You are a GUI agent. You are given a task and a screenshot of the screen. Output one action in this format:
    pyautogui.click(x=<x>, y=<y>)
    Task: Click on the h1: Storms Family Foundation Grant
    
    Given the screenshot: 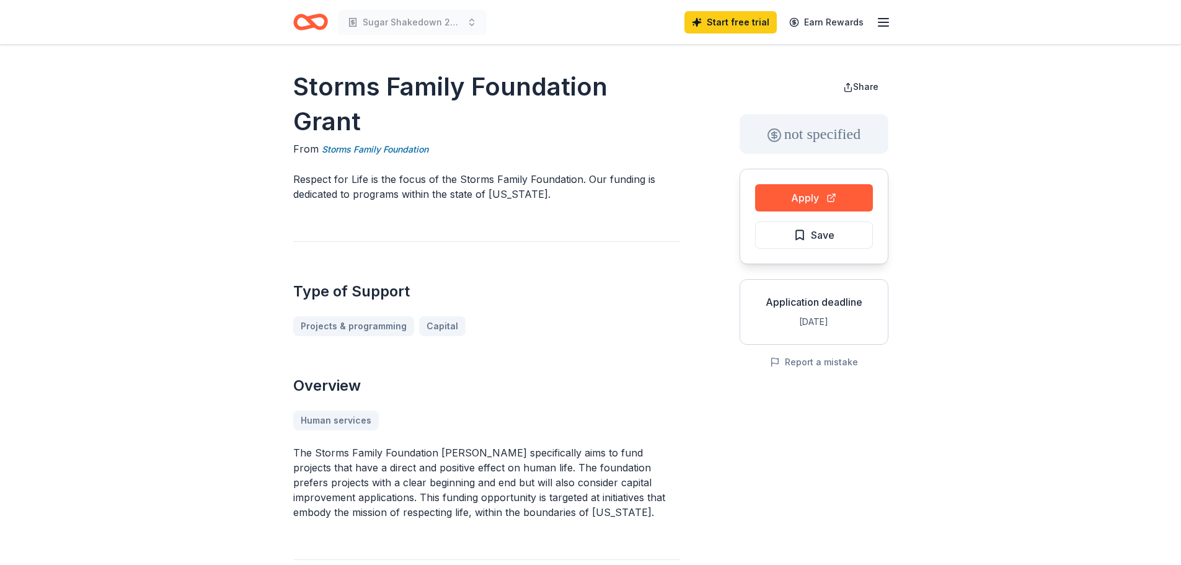 What is the action you would take?
    pyautogui.click(x=487, y=104)
    